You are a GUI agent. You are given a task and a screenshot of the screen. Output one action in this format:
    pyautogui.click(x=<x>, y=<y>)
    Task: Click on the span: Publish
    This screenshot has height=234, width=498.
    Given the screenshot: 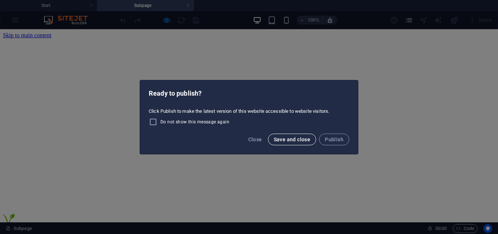 What is the action you would take?
    pyautogui.click(x=334, y=139)
    